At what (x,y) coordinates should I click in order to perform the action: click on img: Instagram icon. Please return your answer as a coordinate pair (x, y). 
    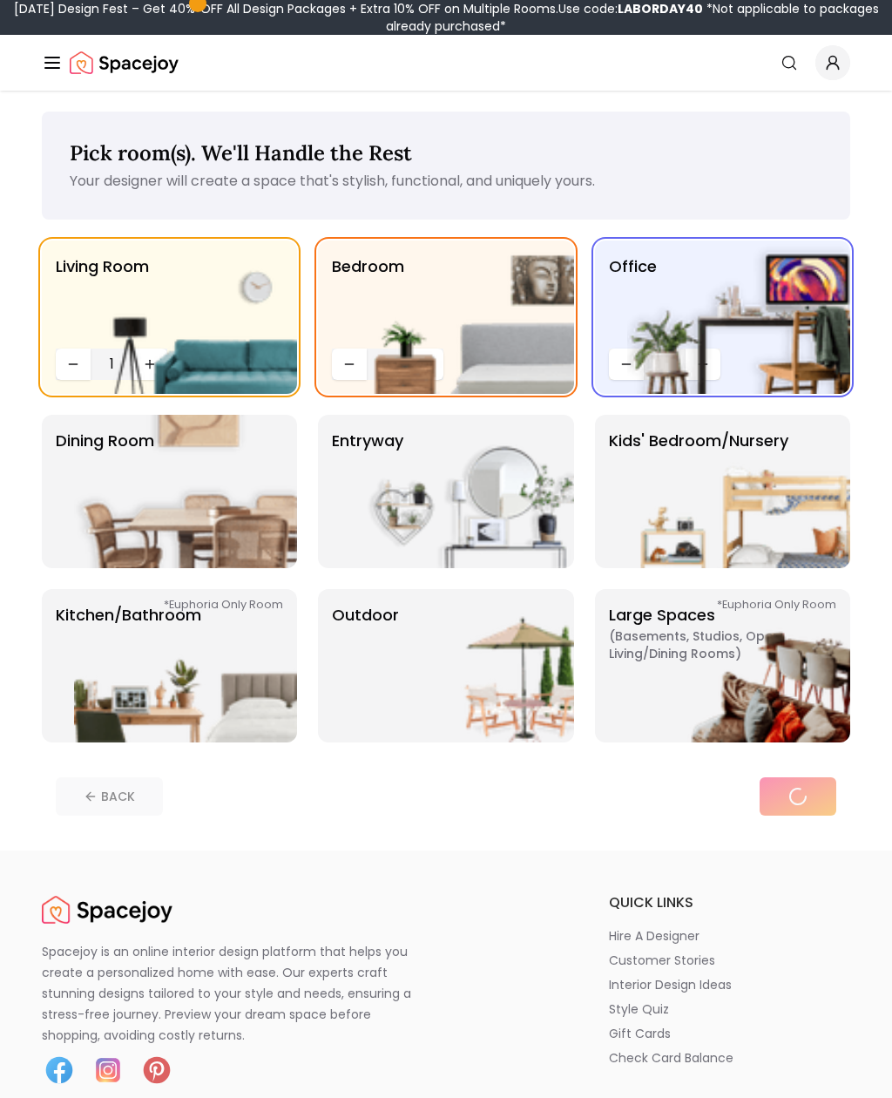
    Looking at the image, I should click on (108, 1070).